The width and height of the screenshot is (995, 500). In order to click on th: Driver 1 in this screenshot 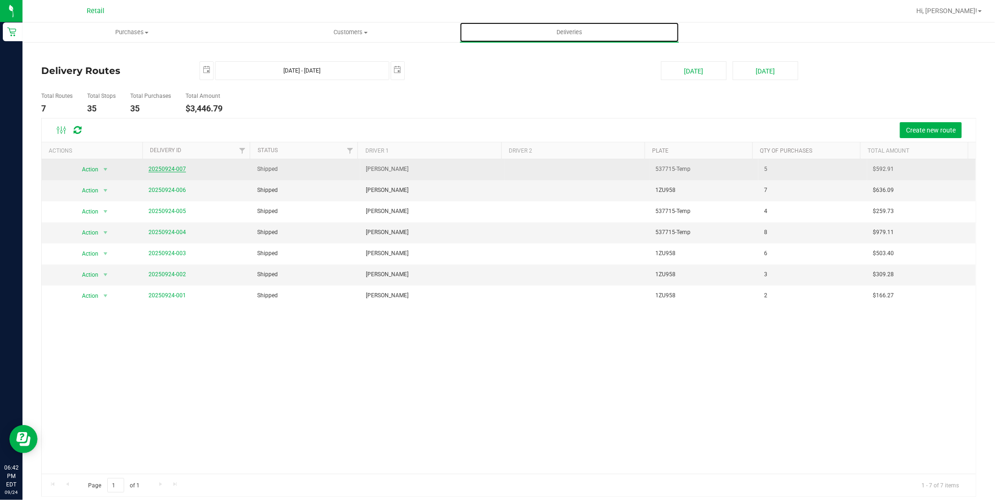, I will do `click(429, 150)`.